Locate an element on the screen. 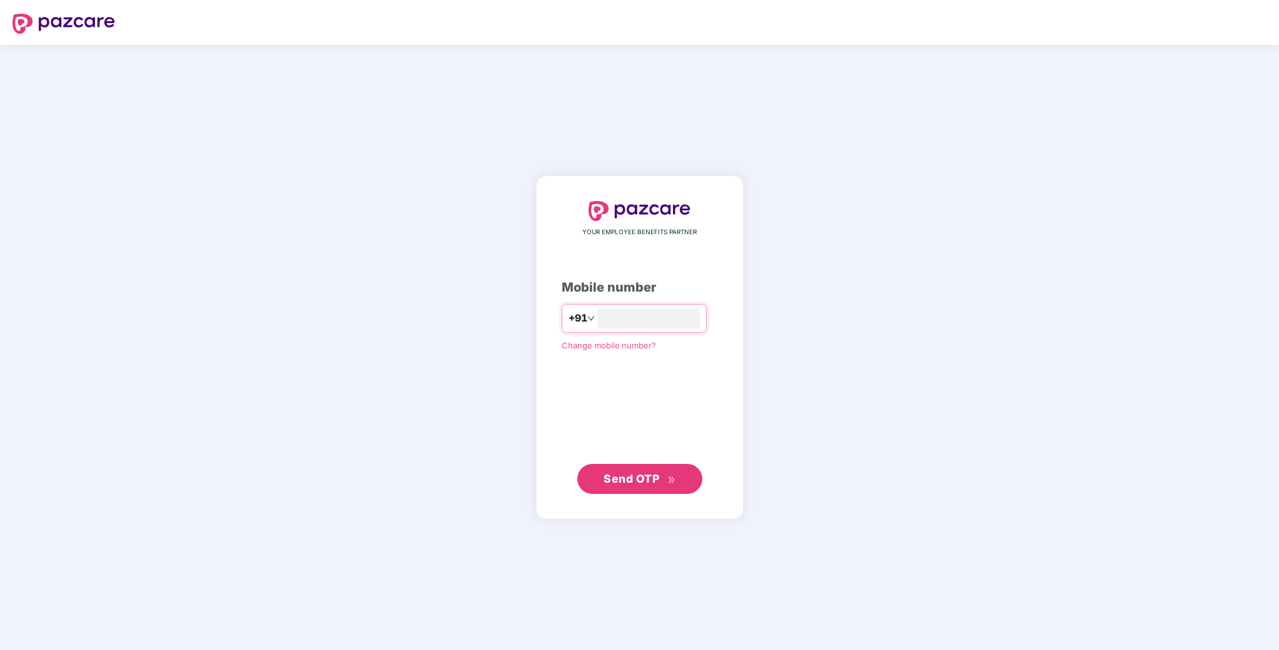 This screenshot has width=1279, height=650. div: Mobile number is located at coordinates (640, 287).